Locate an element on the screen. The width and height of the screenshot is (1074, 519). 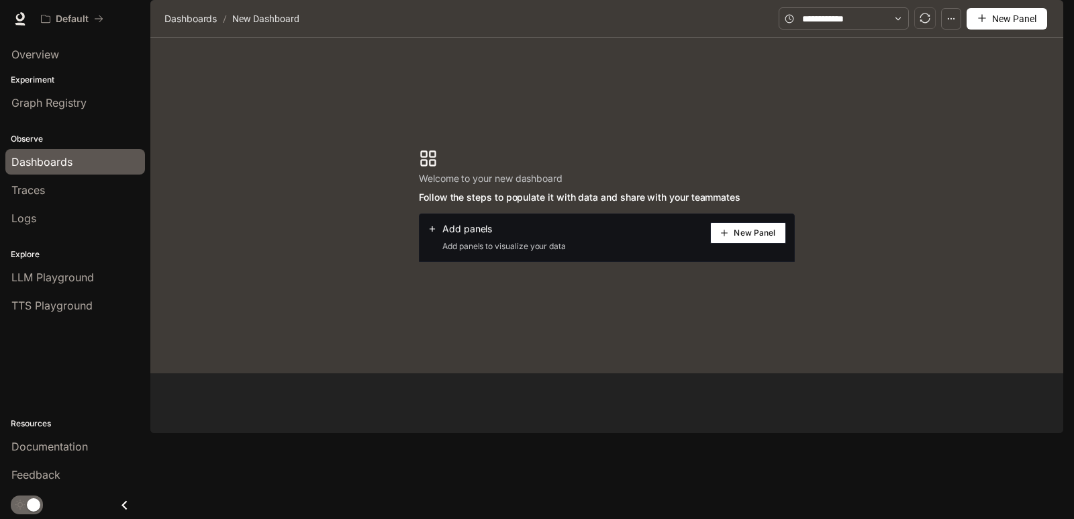
span: Dashboards is located at coordinates (191, 19).